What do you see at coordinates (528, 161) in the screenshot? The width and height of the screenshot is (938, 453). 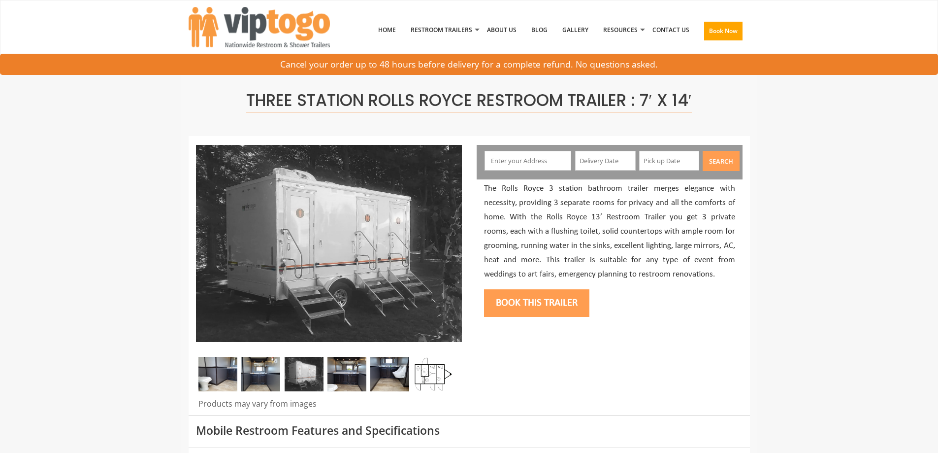 I see `input: Enter your Address` at bounding box center [528, 161].